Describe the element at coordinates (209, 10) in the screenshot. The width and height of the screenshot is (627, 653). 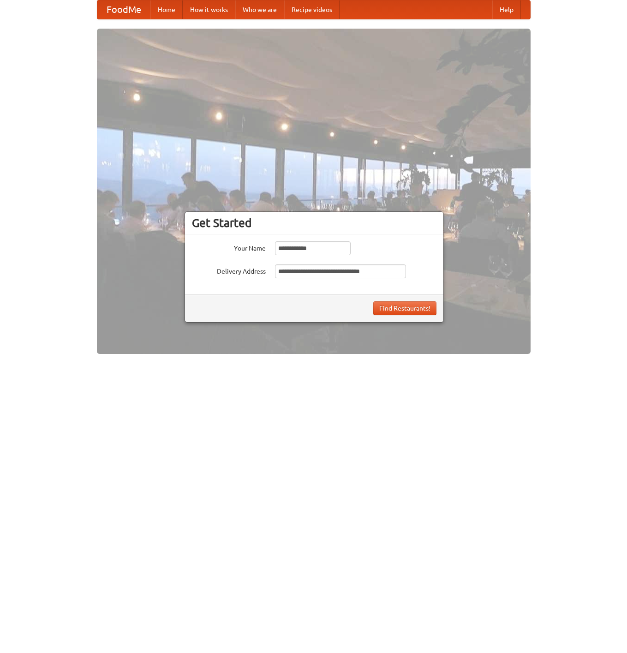
I see `a: How it works` at that location.